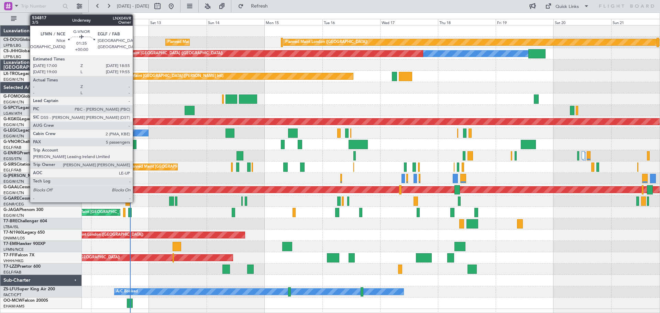 The height and width of the screenshot is (313, 660). What do you see at coordinates (293, 22) in the screenshot?
I see `div: Mon 15` at bounding box center [293, 22].